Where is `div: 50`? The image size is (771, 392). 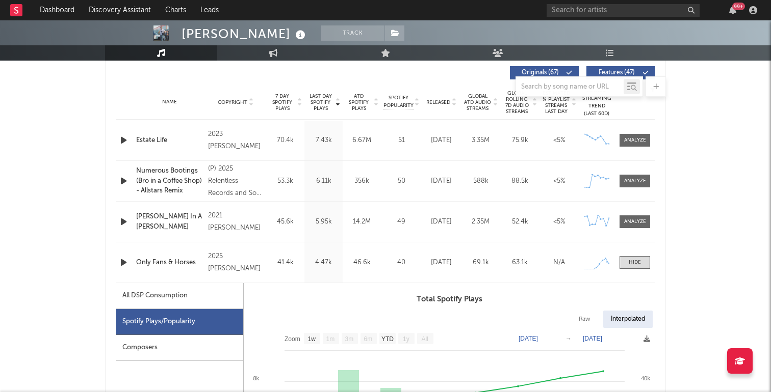 div: 50 is located at coordinates (401, 181).